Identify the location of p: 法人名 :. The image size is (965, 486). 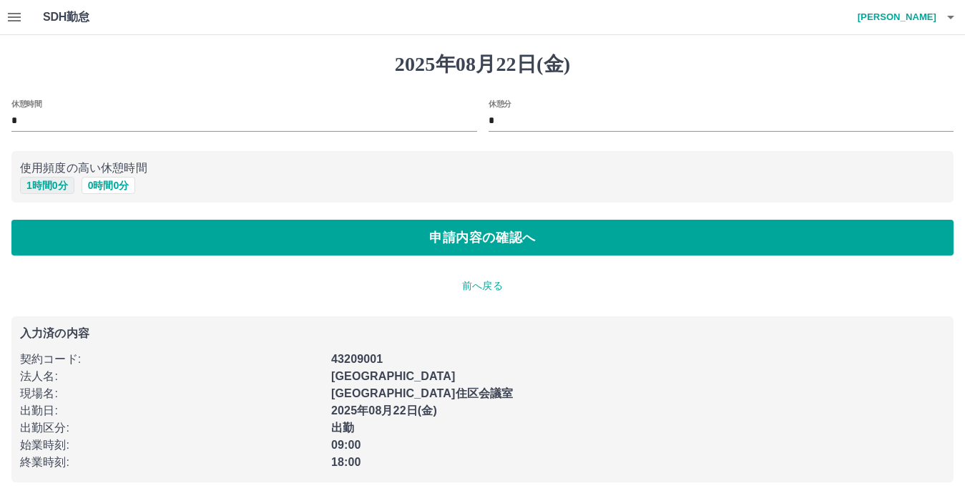
(171, 376).